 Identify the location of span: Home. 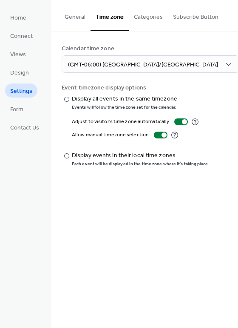
(18, 18).